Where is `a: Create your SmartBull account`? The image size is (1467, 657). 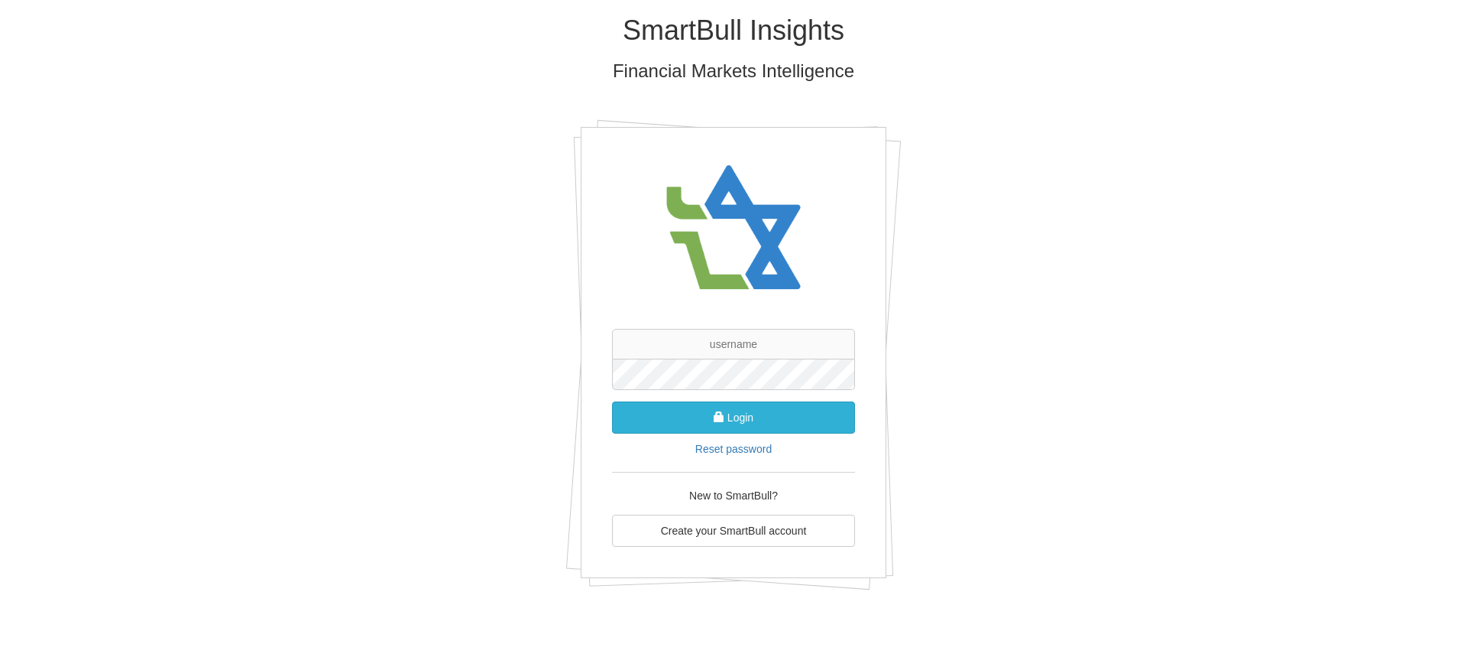
a: Create your SmartBull account is located at coordinates (734, 530).